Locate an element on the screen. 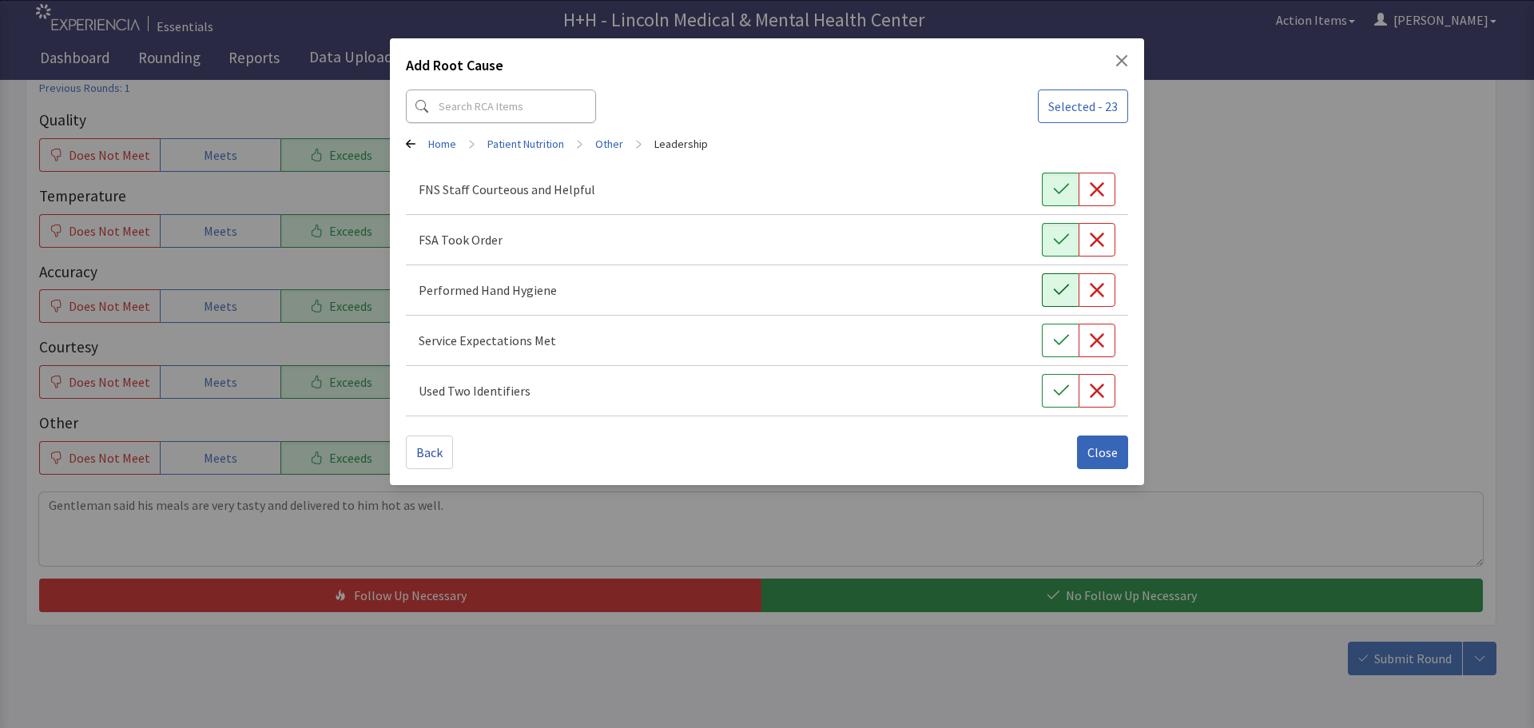 The image size is (1534, 728). a: Patient Nutrition is located at coordinates (526, 144).